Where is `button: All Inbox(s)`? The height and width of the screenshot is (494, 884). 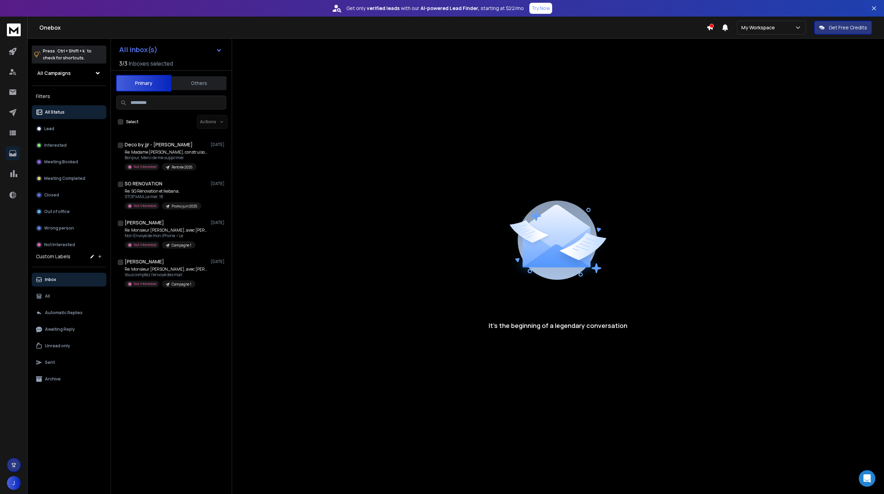 button: All Inbox(s) is located at coordinates (171, 50).